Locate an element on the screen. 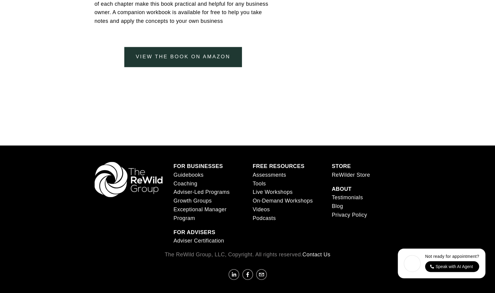 The width and height of the screenshot is (495, 293). span: Growth Groups is located at coordinates (192, 200).